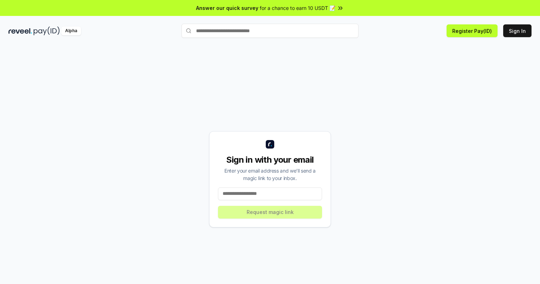  Describe the element at coordinates (227, 8) in the screenshot. I see `span: Answer our quick survey` at that location.